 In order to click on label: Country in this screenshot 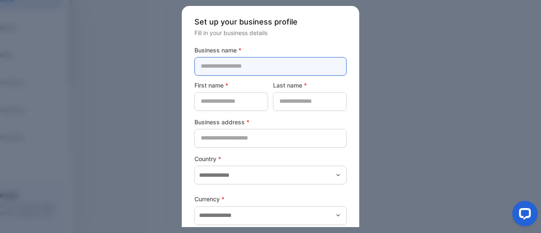, I will do `click(271, 159)`.